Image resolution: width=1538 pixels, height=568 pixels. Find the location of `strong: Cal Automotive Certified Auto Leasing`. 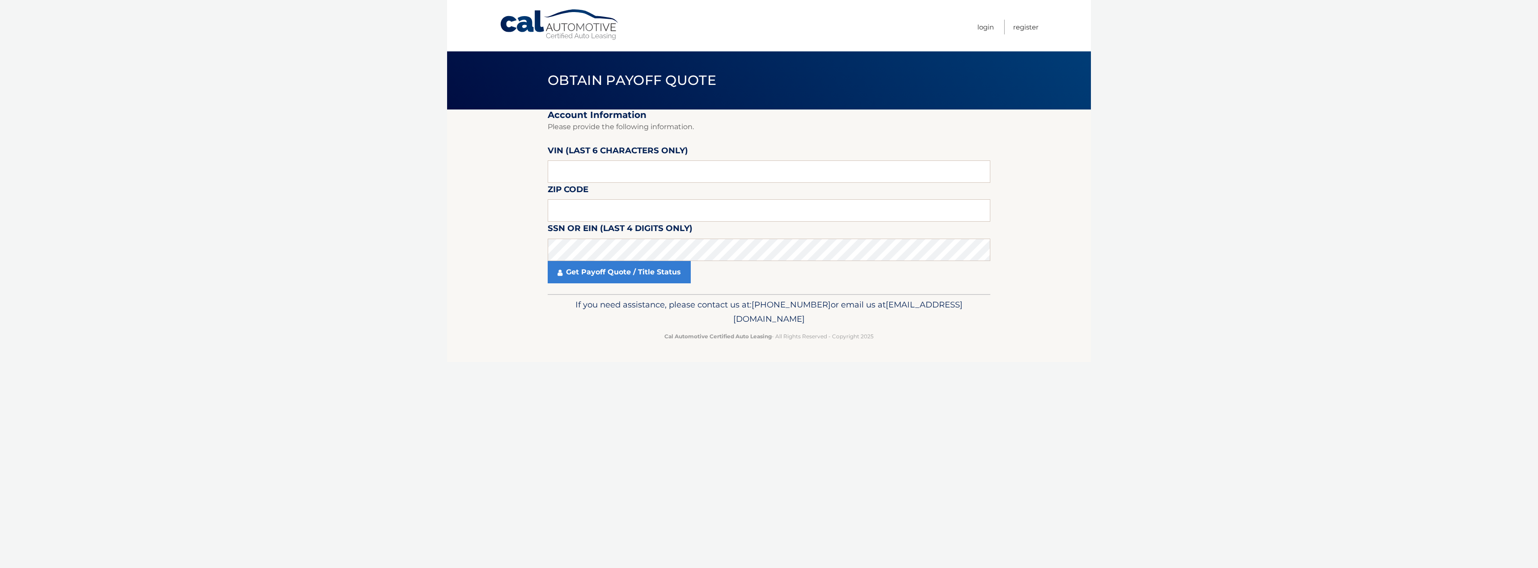

strong: Cal Automotive Certified Auto Leasing is located at coordinates (718, 336).